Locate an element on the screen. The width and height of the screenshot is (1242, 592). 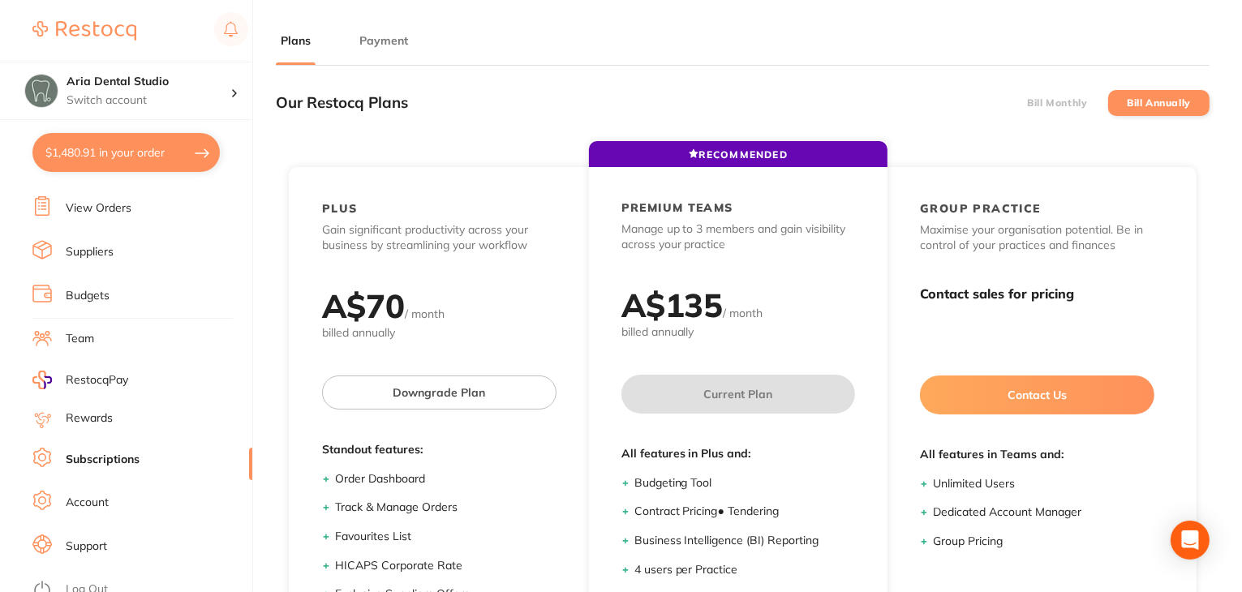
span: RECOMMENDED is located at coordinates (738, 154).